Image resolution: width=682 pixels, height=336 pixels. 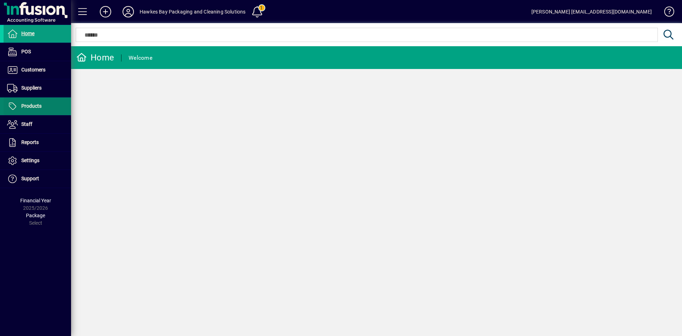 What do you see at coordinates (140, 58) in the screenshot?
I see `div: Welcome` at bounding box center [140, 58].